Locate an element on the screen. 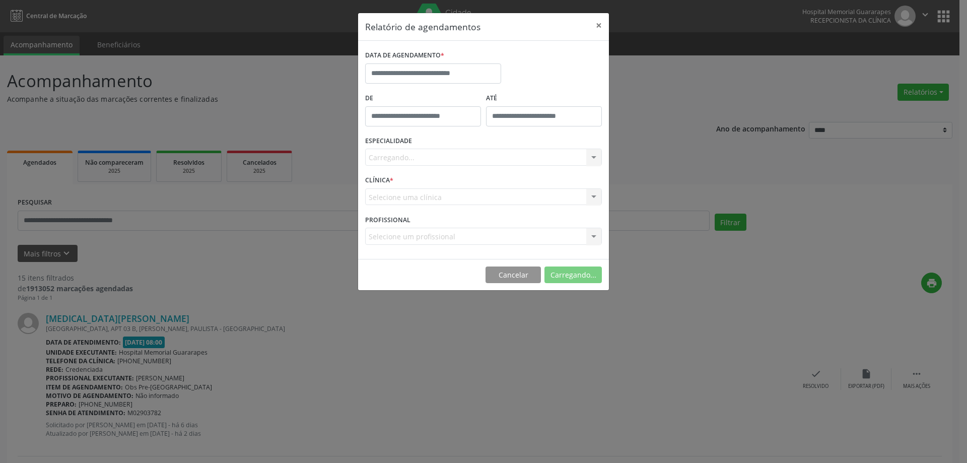 The height and width of the screenshot is (463, 967). label: PROFISSIONAL is located at coordinates (388, 220).